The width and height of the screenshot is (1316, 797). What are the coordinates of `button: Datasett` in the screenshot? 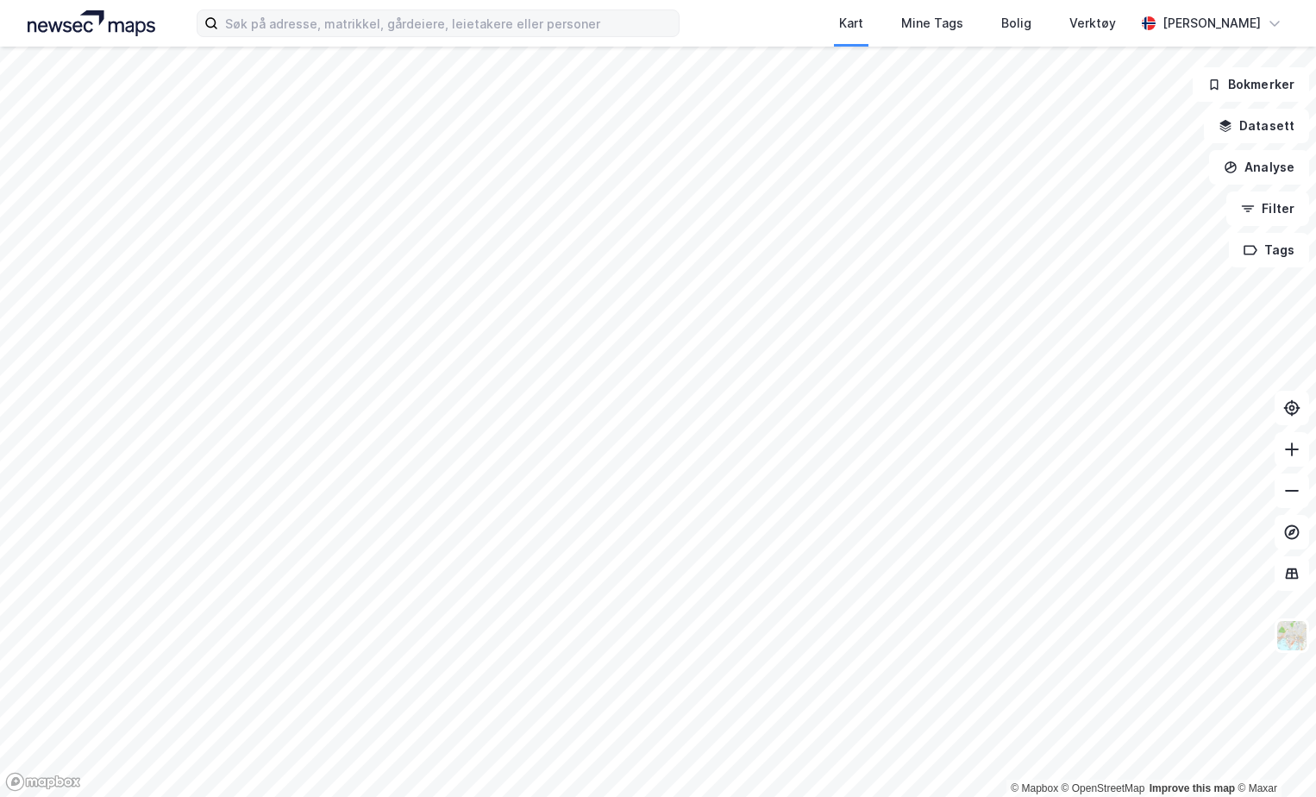 It's located at (1257, 126).